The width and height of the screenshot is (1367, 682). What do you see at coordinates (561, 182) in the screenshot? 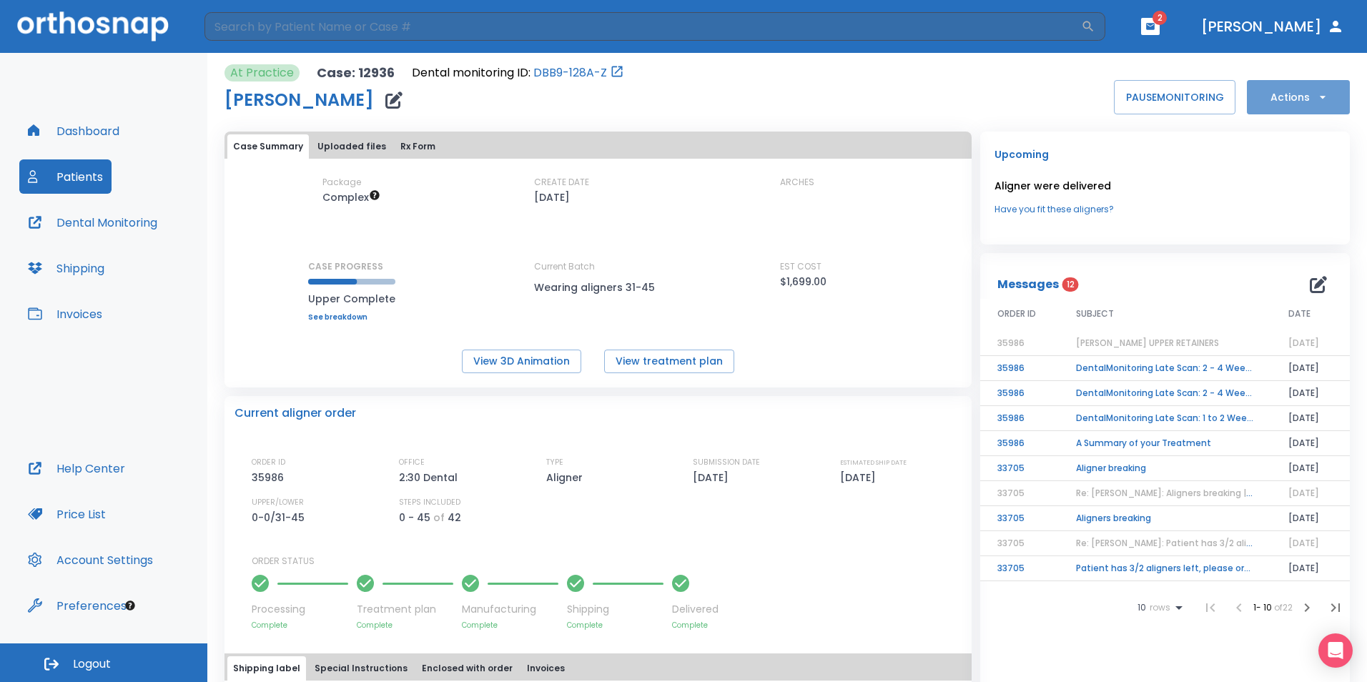
I see `p: CREATE DATE` at bounding box center [561, 182].